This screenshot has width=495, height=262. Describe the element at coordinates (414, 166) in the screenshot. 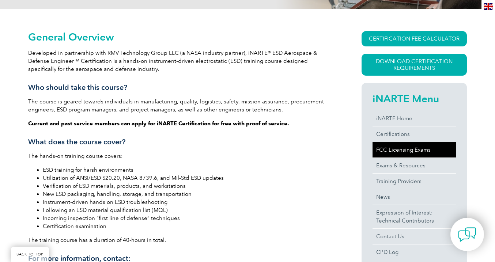

I see `a: Exams & Resources` at that location.